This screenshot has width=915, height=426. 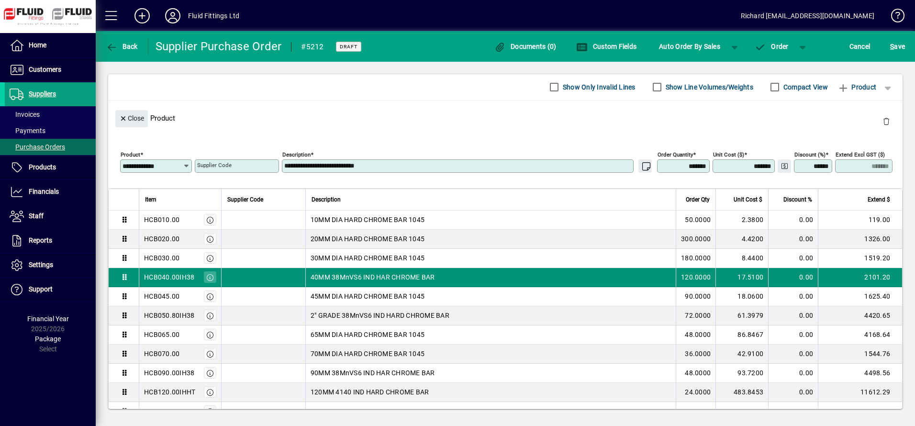 What do you see at coordinates (37, 45) in the screenshot?
I see `span: Home` at bounding box center [37, 45].